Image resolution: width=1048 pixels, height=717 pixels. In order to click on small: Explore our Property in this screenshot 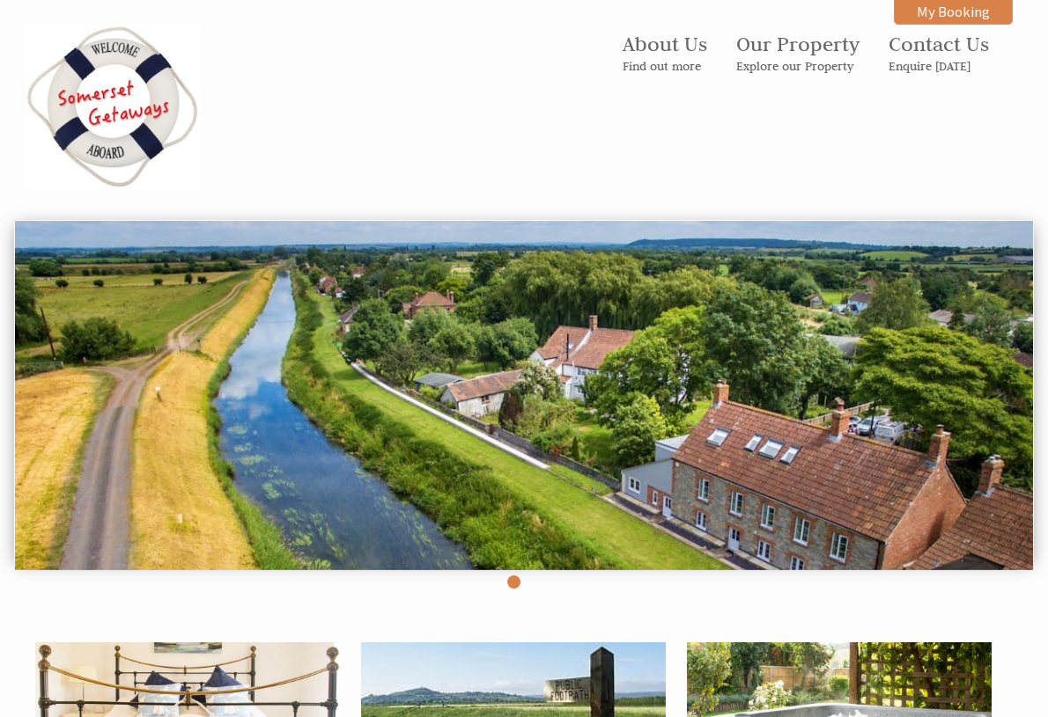, I will do `click(798, 66)`.